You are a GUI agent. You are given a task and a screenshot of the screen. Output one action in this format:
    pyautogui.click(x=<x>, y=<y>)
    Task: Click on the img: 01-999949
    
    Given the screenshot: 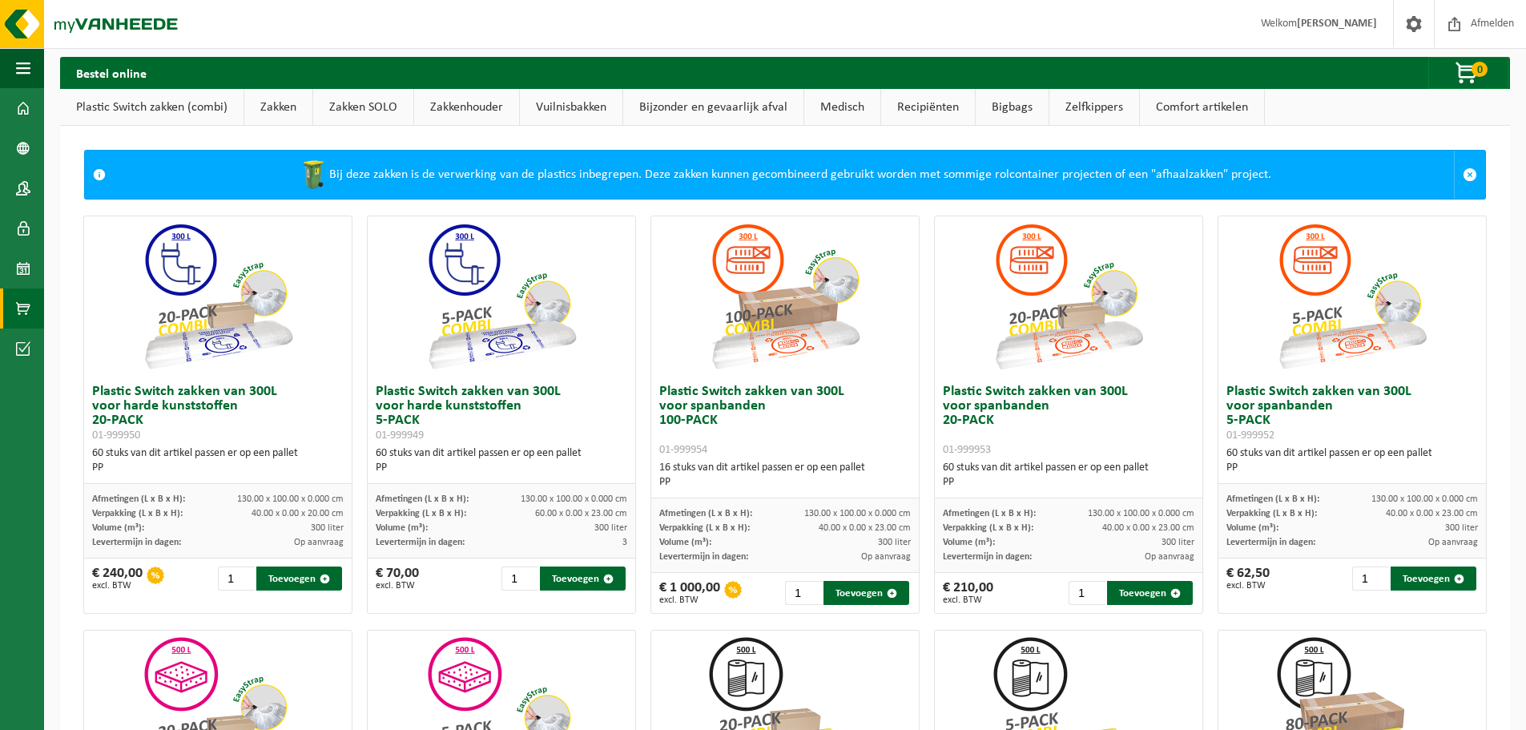 What is the action you would take?
    pyautogui.click(x=501, y=296)
    